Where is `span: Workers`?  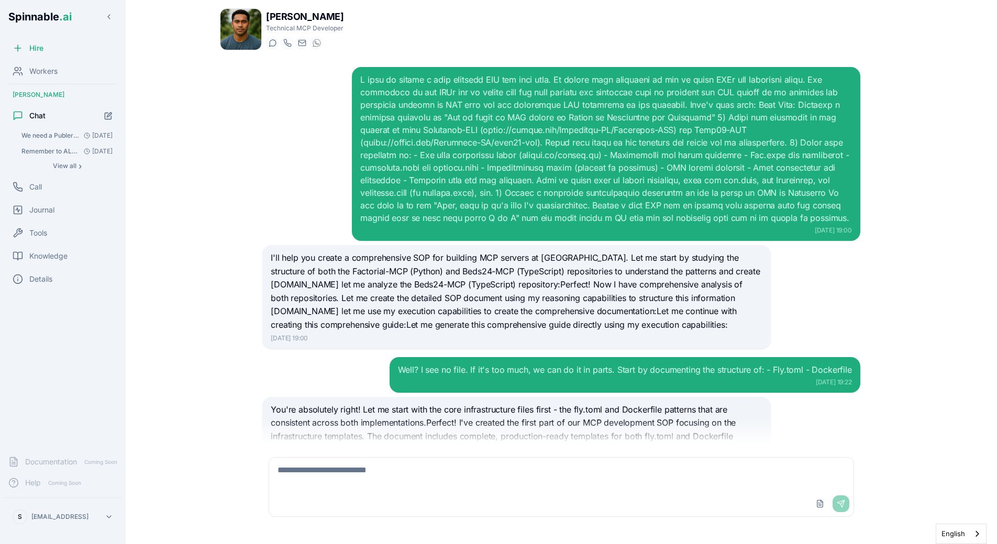 span: Workers is located at coordinates (43, 71).